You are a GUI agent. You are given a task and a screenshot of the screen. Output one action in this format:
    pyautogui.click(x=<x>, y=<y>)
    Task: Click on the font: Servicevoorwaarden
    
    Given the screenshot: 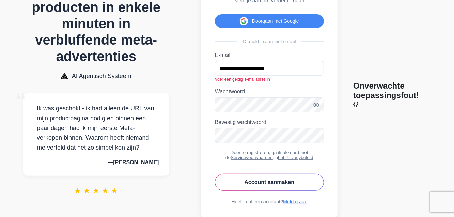 What is the action you would take?
    pyautogui.click(x=252, y=157)
    